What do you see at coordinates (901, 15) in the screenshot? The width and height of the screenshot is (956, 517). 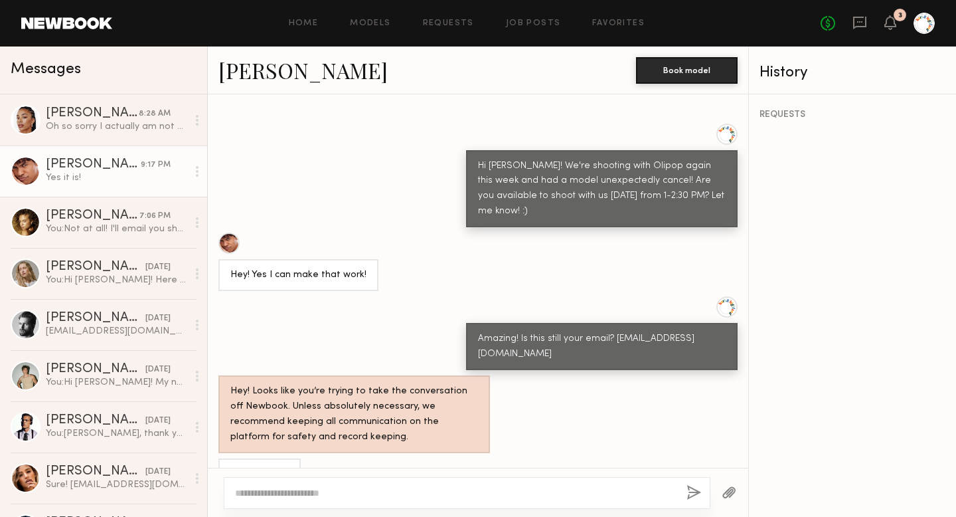 I see `div: 3` at bounding box center [901, 15].